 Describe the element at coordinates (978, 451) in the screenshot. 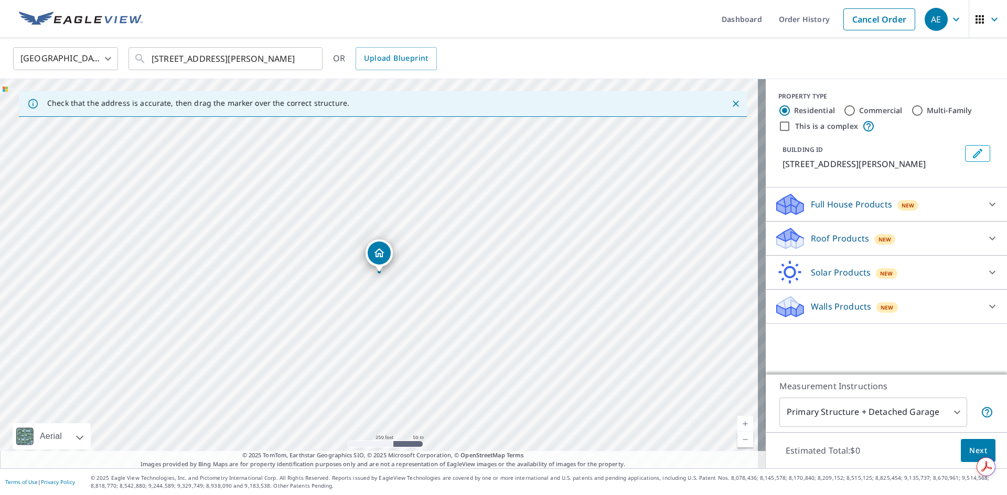

I see `button: Next` at that location.